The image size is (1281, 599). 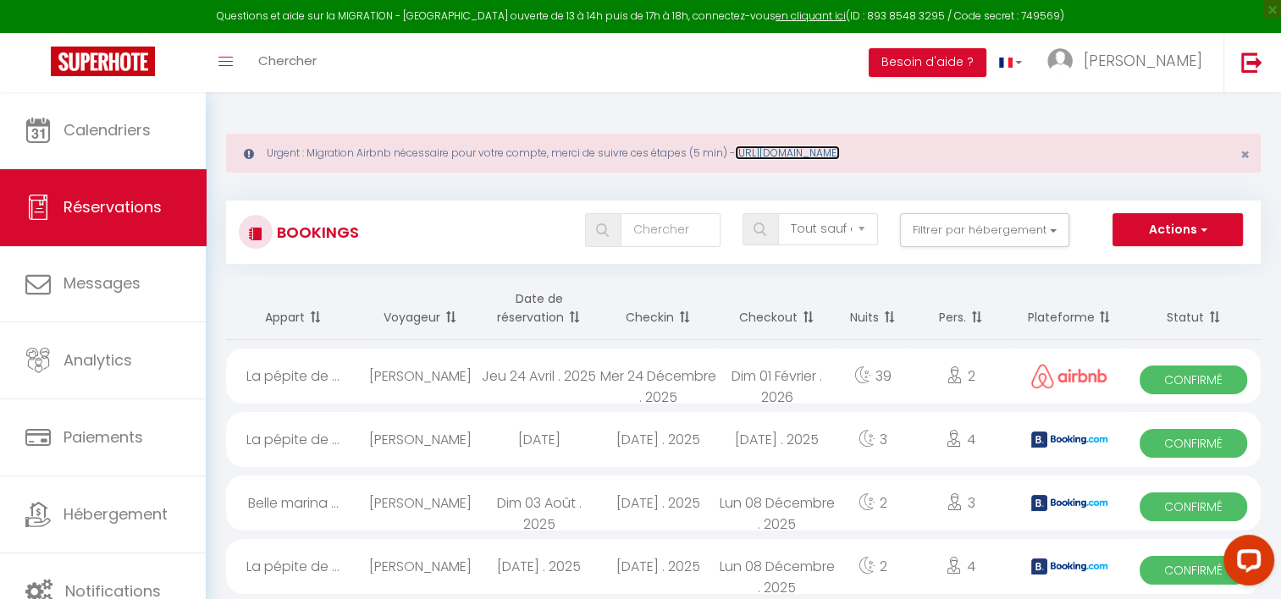 I want to click on th: Sort by people, so click(x=961, y=308).